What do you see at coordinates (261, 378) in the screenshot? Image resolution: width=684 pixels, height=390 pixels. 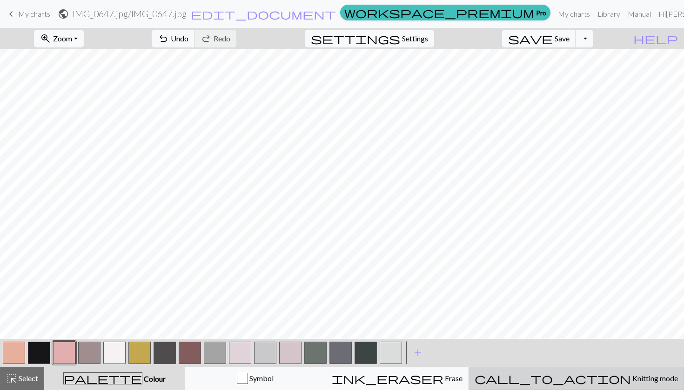 I see `span: Symbol` at bounding box center [261, 378].